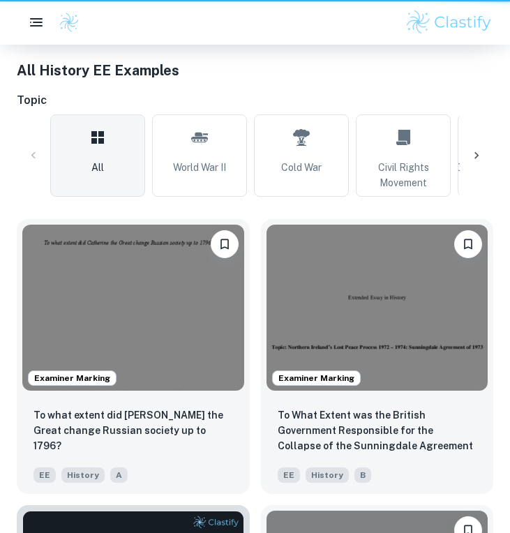 The width and height of the screenshot is (510, 533). Describe the element at coordinates (133, 431) in the screenshot. I see `p: To what extent did Catherine the Great change Russian society up to 1796?` at that location.